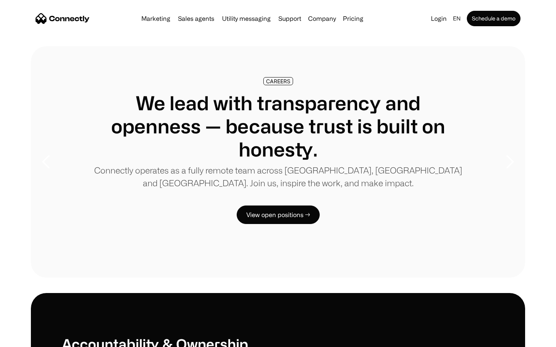  What do you see at coordinates (278, 215) in the screenshot?
I see `a: View open positions →` at bounding box center [278, 215].